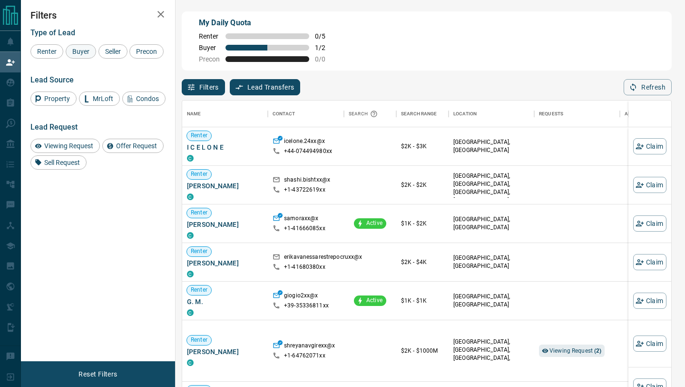 Image resolution: width=685 pixels, height=387 pixels. Describe the element at coordinates (147, 51) in the screenshot. I see `div: Precon` at that location.